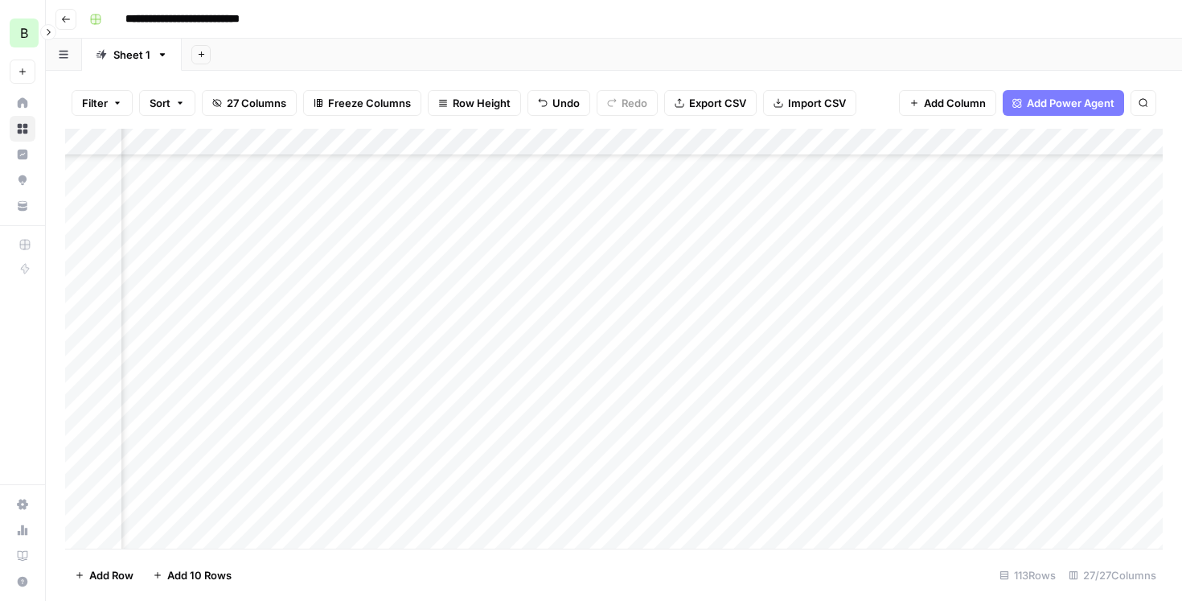  Describe the element at coordinates (192, 575) in the screenshot. I see `button: Add 10 Rows` at that location.